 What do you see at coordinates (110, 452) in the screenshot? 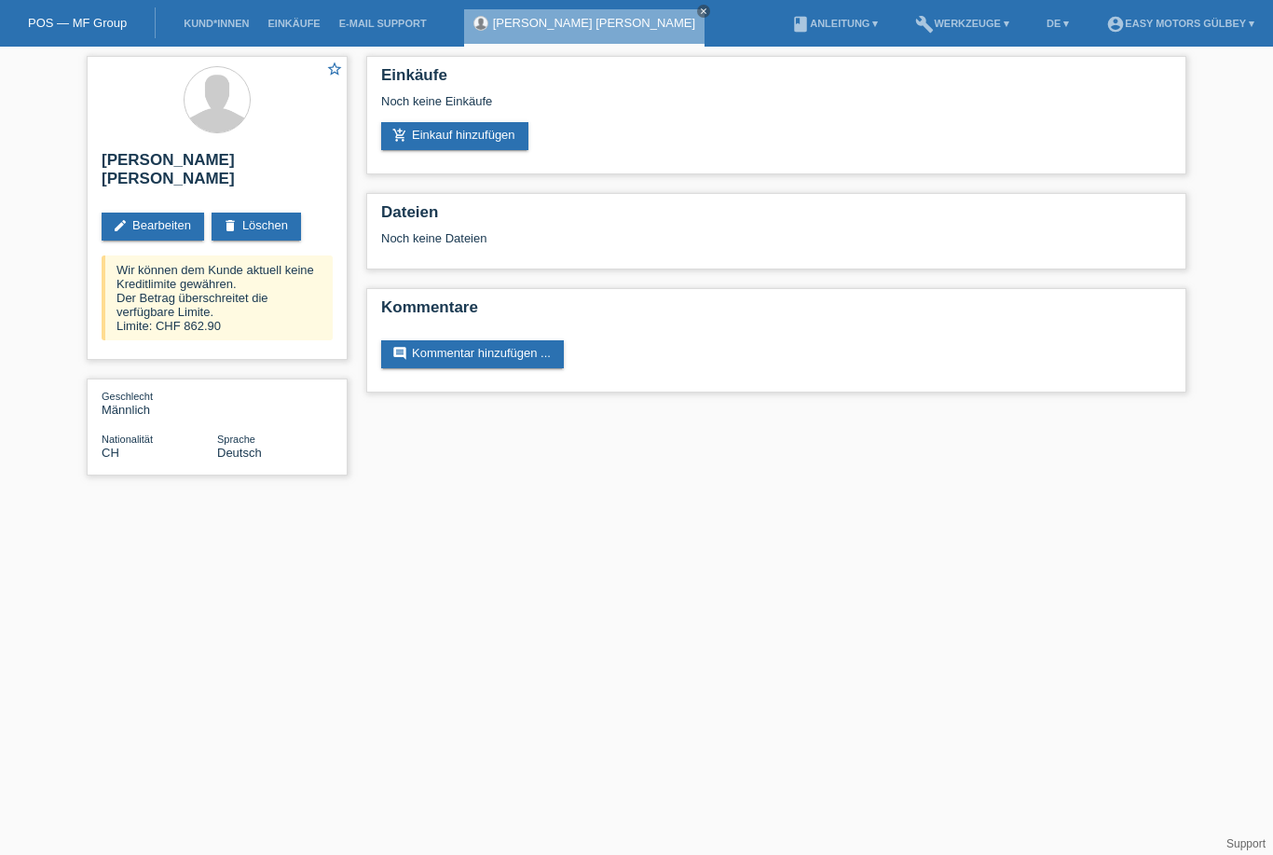
I see `span: Schweiz` at bounding box center [110, 452].